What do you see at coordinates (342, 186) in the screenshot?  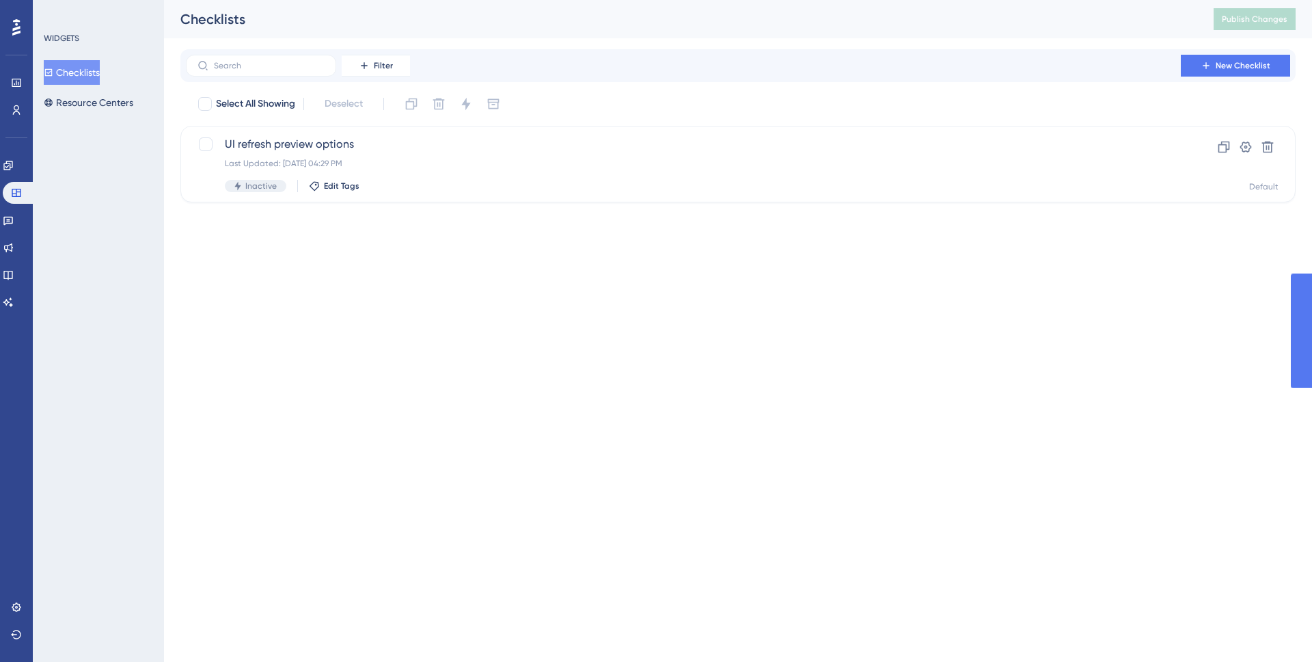 I see `span: Edit Tags` at bounding box center [342, 186].